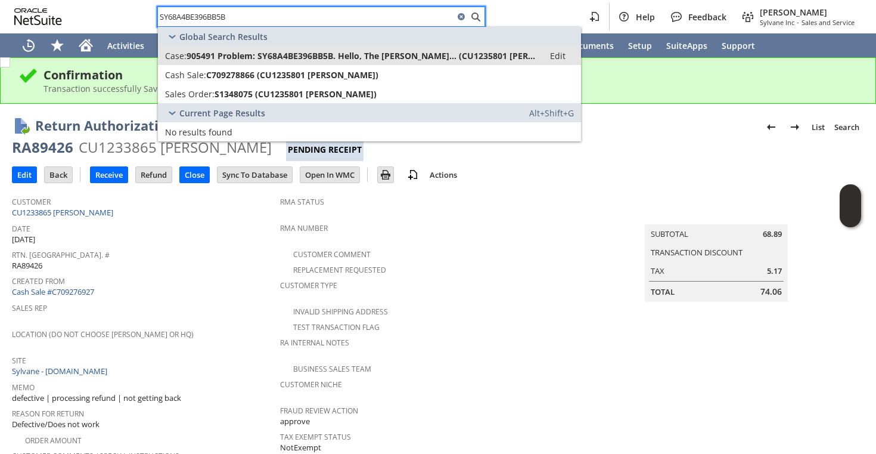  Describe the element at coordinates (105, 125) in the screenshot. I see `h1: Return Authorization` at that location.